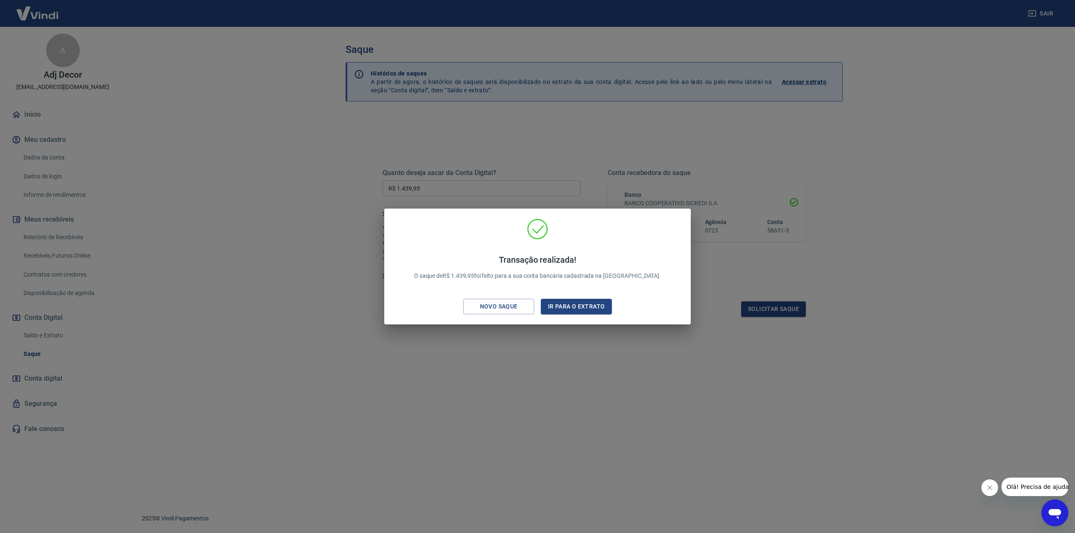 The width and height of the screenshot is (1075, 533). Describe the element at coordinates (576, 307) in the screenshot. I see `button: Ir para o extrato` at that location.